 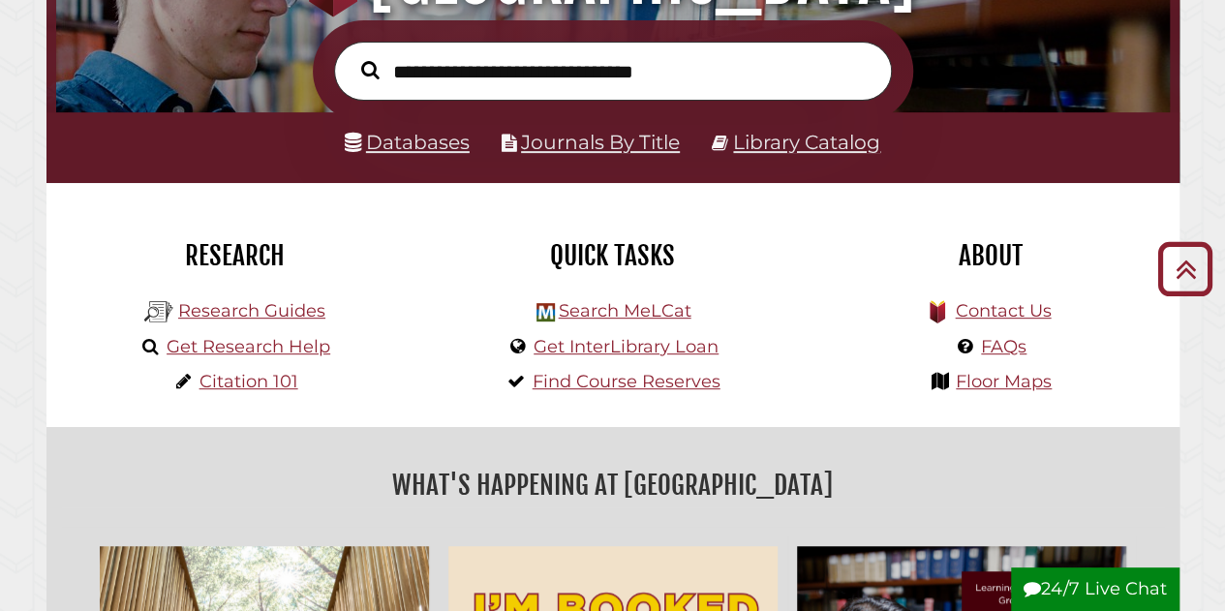 What do you see at coordinates (991, 256) in the screenshot?
I see `h2: About` at bounding box center [991, 256].